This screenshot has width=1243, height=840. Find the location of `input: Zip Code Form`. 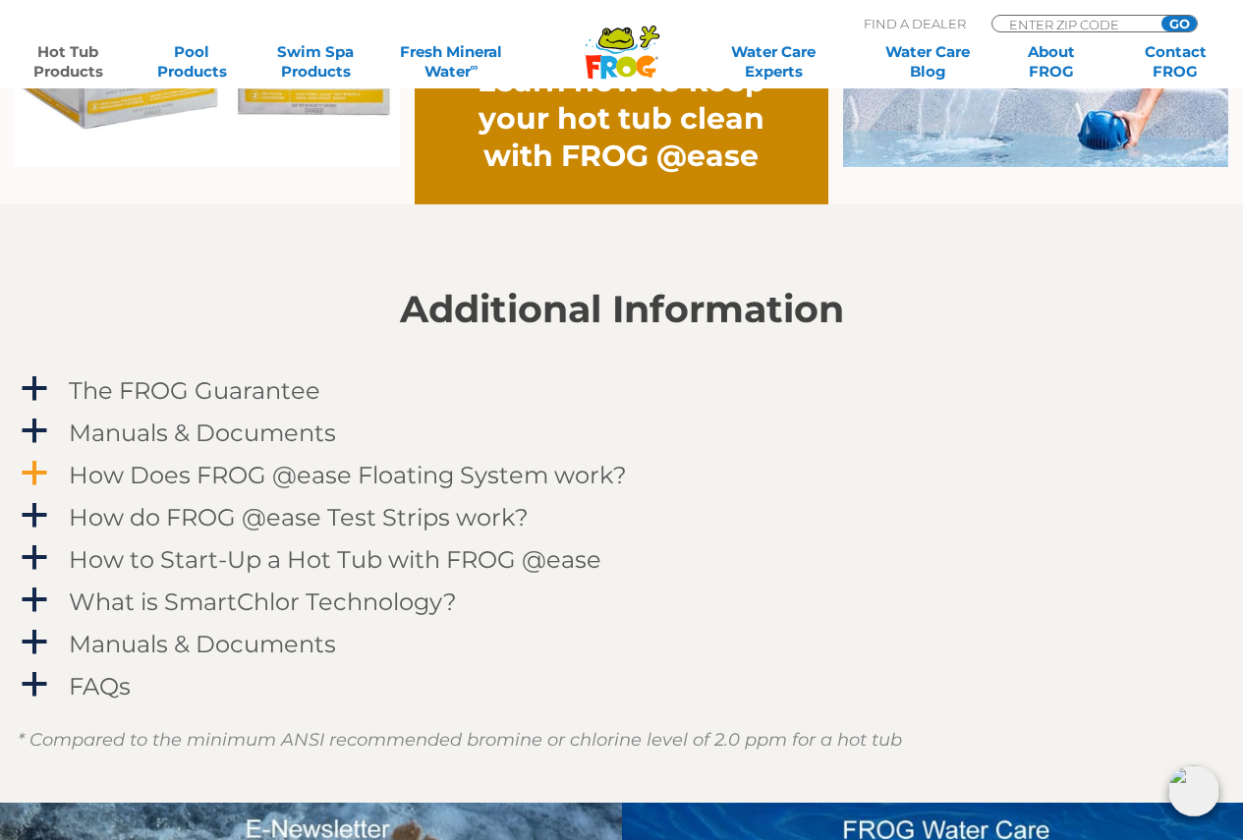

input: Zip Code Form is located at coordinates (1073, 24).